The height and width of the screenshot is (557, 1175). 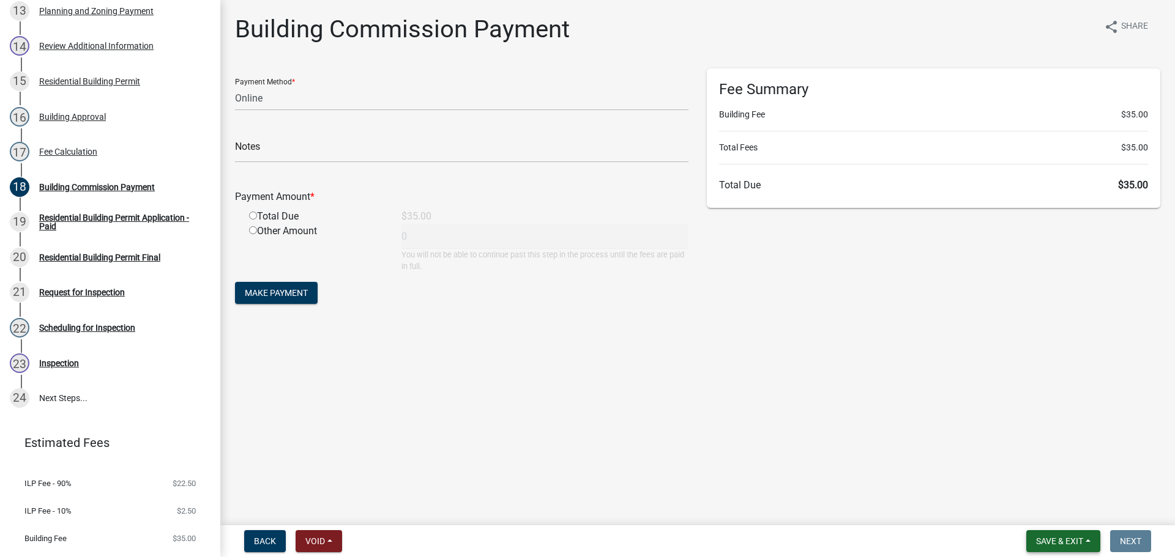 What do you see at coordinates (276, 293) in the screenshot?
I see `button: Make Payment` at bounding box center [276, 293].